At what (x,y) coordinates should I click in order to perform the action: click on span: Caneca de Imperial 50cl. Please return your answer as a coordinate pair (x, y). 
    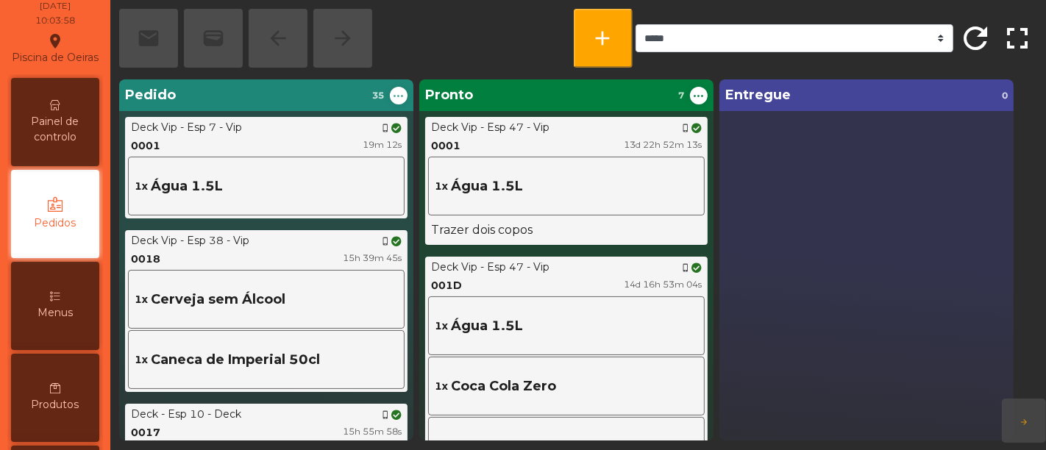
    Looking at the image, I should click on (235, 360).